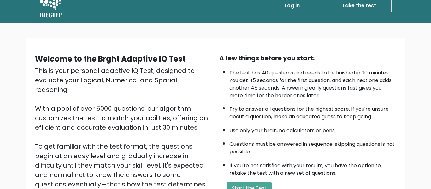 The height and width of the screenshot is (189, 431). Describe the element at coordinates (313, 146) in the screenshot. I see `li: Questions must be answered in sequence; skipping questions is not possible.` at that location.